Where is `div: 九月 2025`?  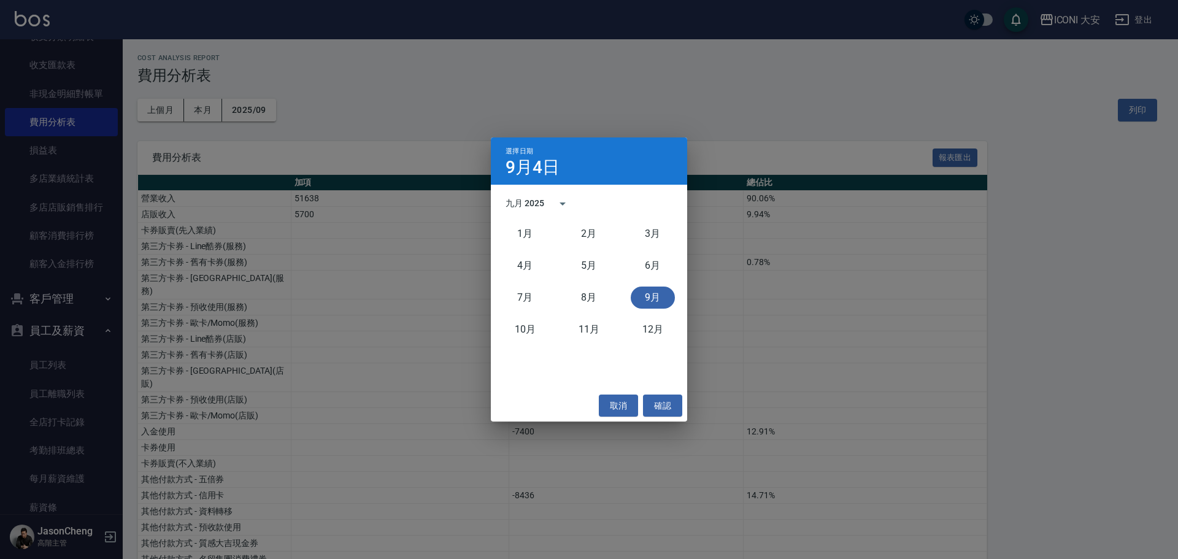 div: 九月 2025 is located at coordinates (525, 203).